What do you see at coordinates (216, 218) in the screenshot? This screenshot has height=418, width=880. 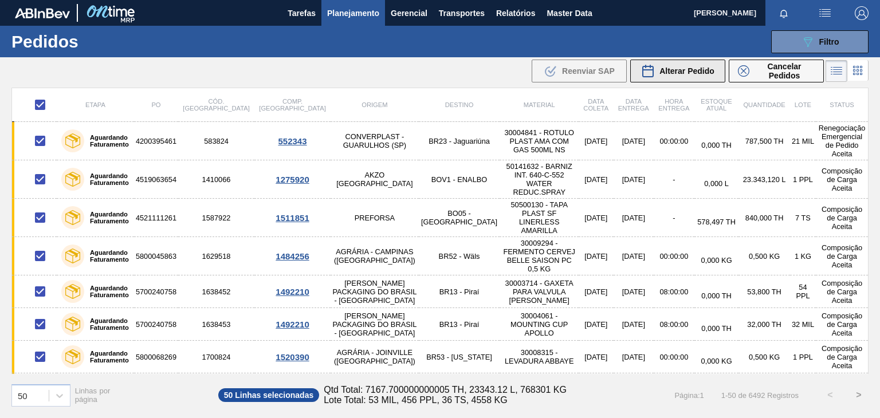 I see `td: 1587922` at bounding box center [216, 218].